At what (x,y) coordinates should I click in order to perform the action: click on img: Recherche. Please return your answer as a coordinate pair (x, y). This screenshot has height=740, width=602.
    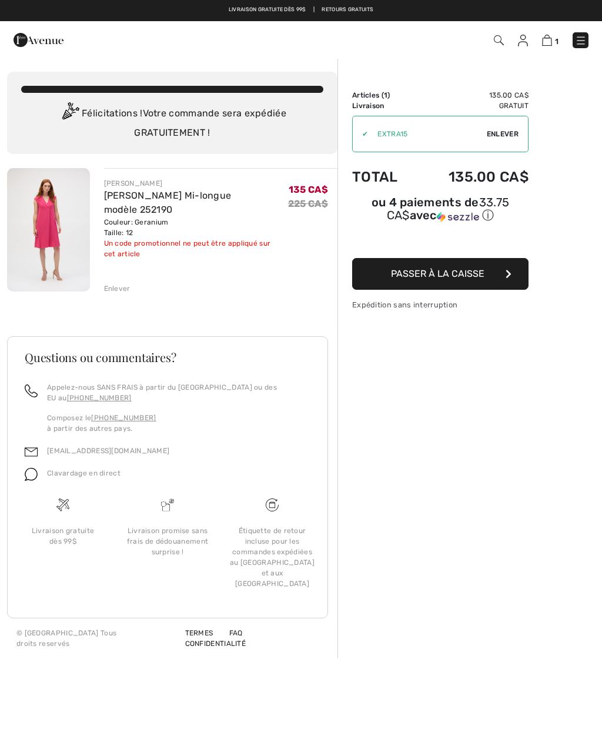
    Looking at the image, I should click on (498, 40).